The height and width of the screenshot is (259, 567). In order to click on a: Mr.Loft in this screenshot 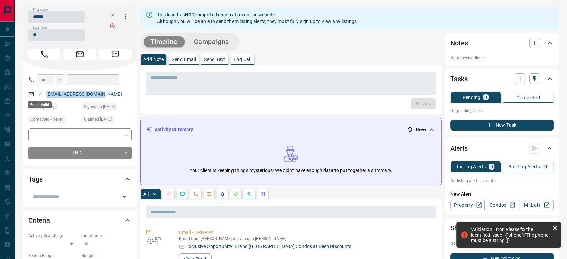, I will do `click(537, 205)`.